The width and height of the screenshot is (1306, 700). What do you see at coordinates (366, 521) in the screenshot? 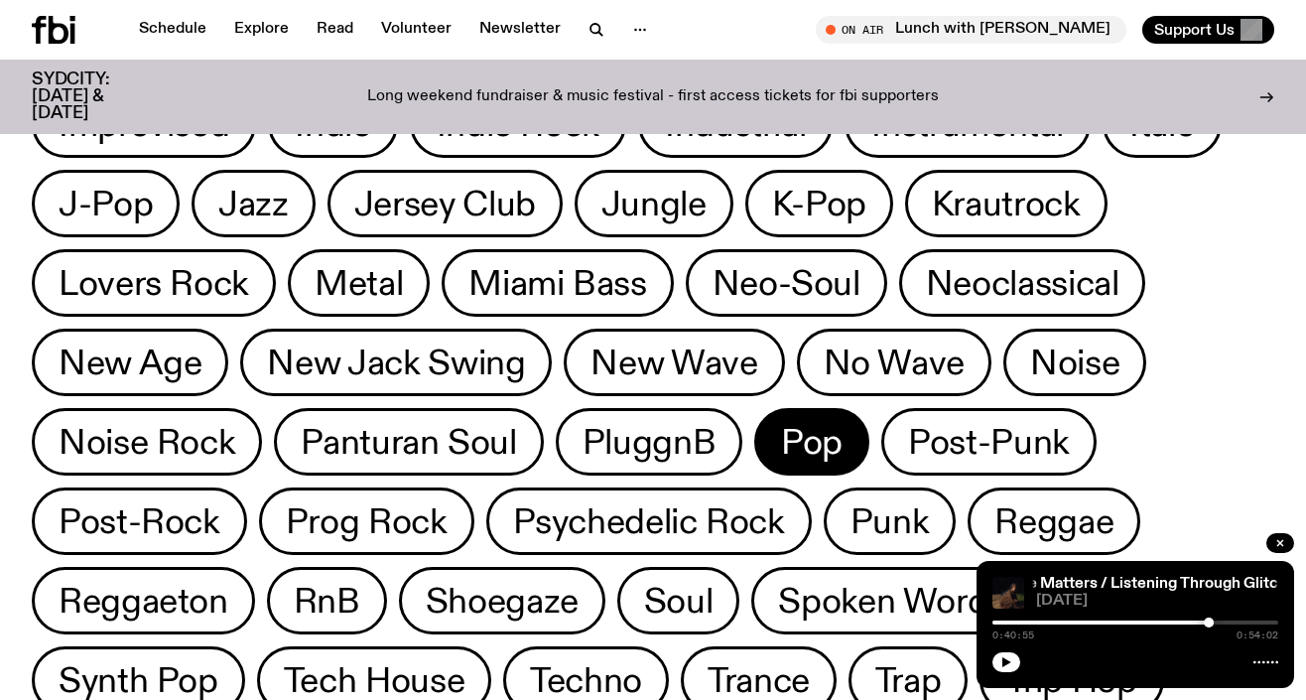
I see `span: Prog Rock` at bounding box center [366, 521].